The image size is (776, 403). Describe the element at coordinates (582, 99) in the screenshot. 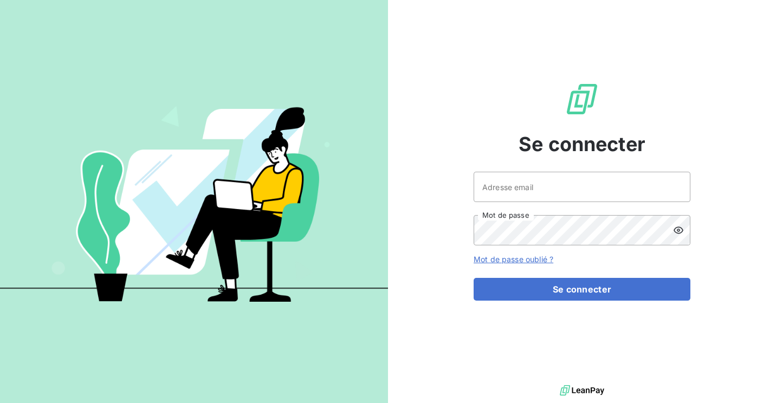

I see `img: Logo LeanPay` at that location.